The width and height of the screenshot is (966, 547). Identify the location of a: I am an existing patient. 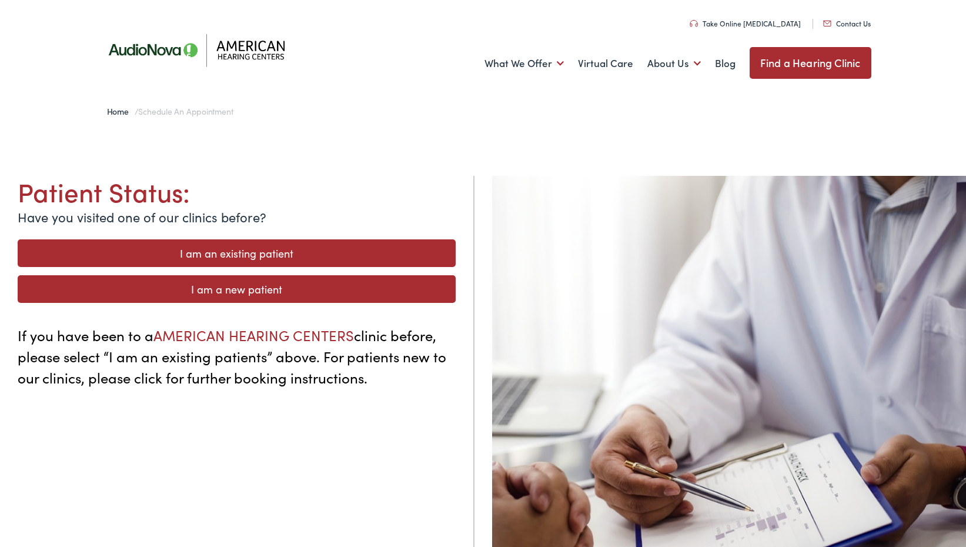
(236, 253).